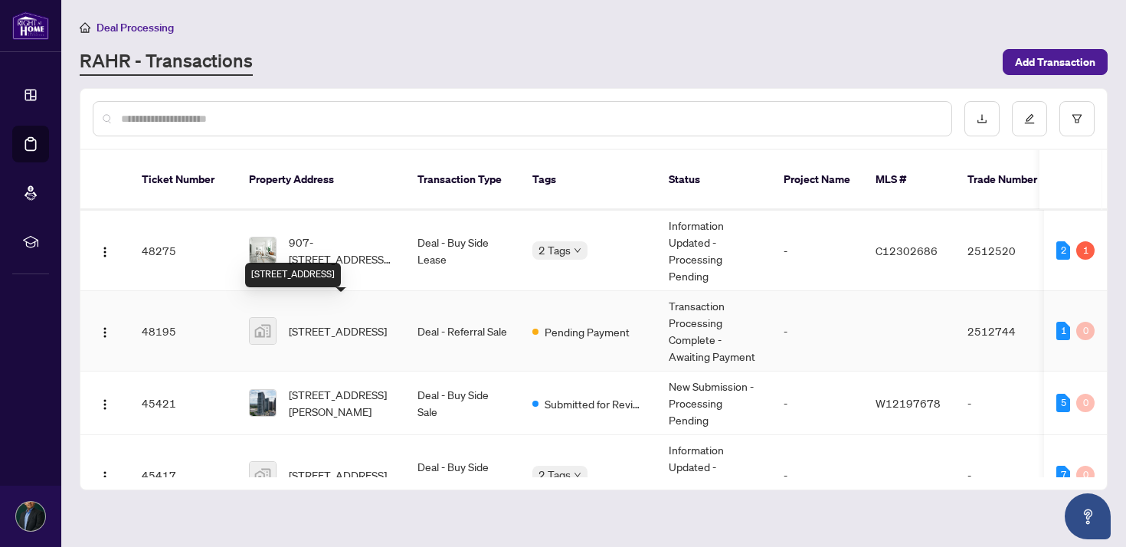 This screenshot has height=547, width=1126. I want to click on button: download, so click(982, 119).